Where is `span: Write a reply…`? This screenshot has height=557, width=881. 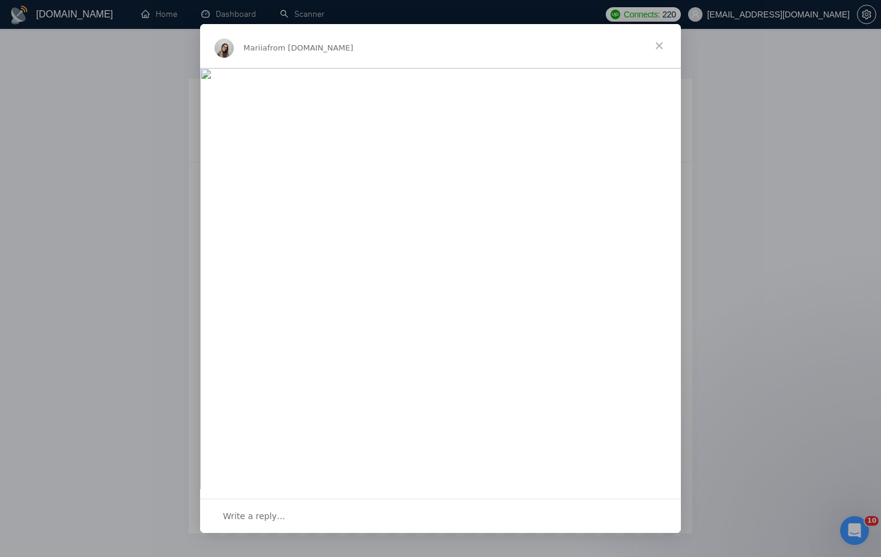
span: Write a reply… is located at coordinates (254, 516).